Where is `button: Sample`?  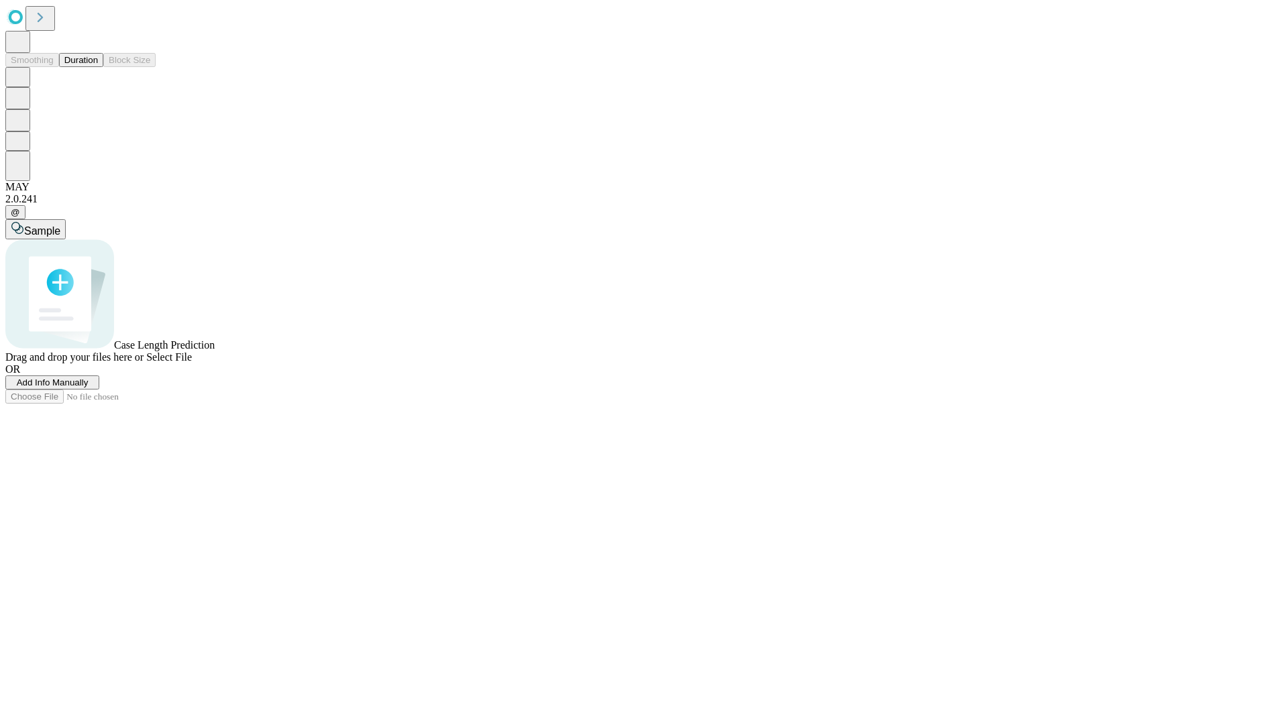 button: Sample is located at coordinates (36, 229).